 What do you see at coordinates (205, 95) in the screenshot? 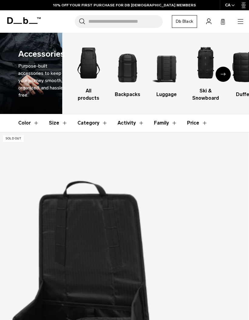
I see `h3: Ski & Snowboard` at bounding box center [205, 95].